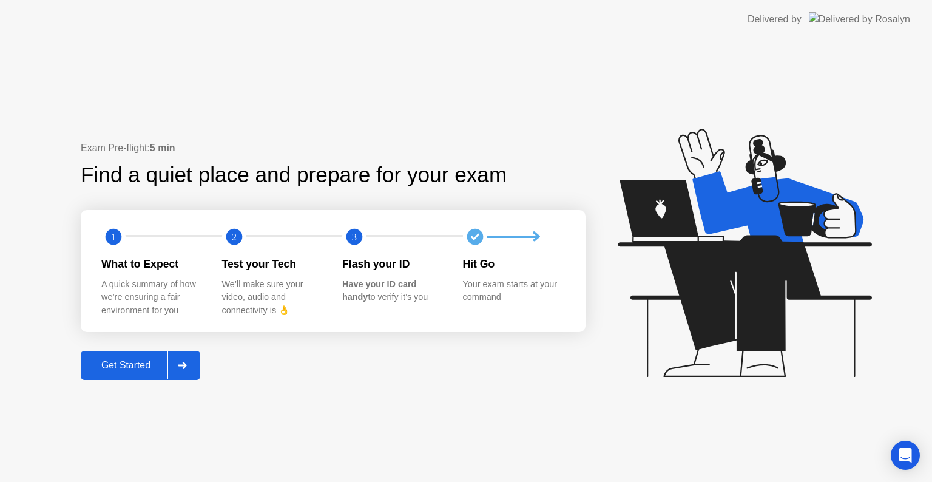  Describe the element at coordinates (272, 297) in the screenshot. I see `div: We’ll make sure your video, audio and connectivity is 👌` at that location.